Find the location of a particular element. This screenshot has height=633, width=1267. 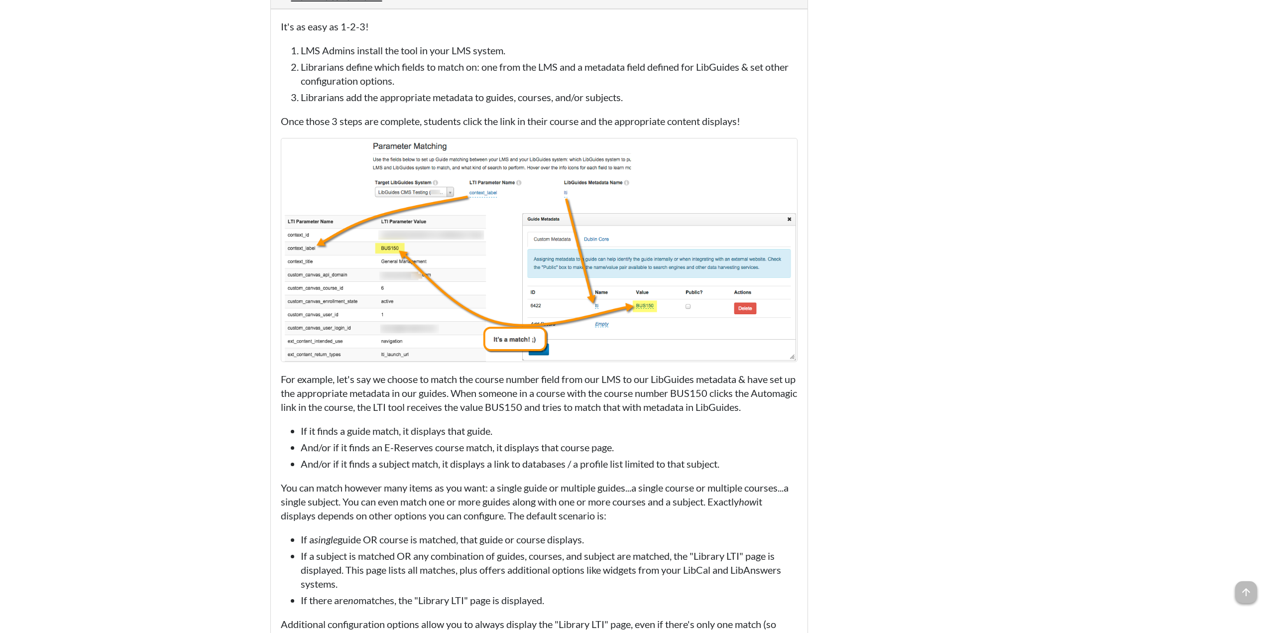

li: Librarians add the appropriate metadata to guides, courses, and/or subjects. is located at coordinates (549, 97).